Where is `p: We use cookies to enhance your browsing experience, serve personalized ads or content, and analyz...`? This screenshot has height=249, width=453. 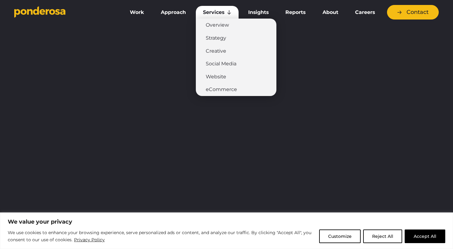 p: We use cookies to enhance your browsing experience, serve personalized ads or content, and analyz... is located at coordinates (161, 236).